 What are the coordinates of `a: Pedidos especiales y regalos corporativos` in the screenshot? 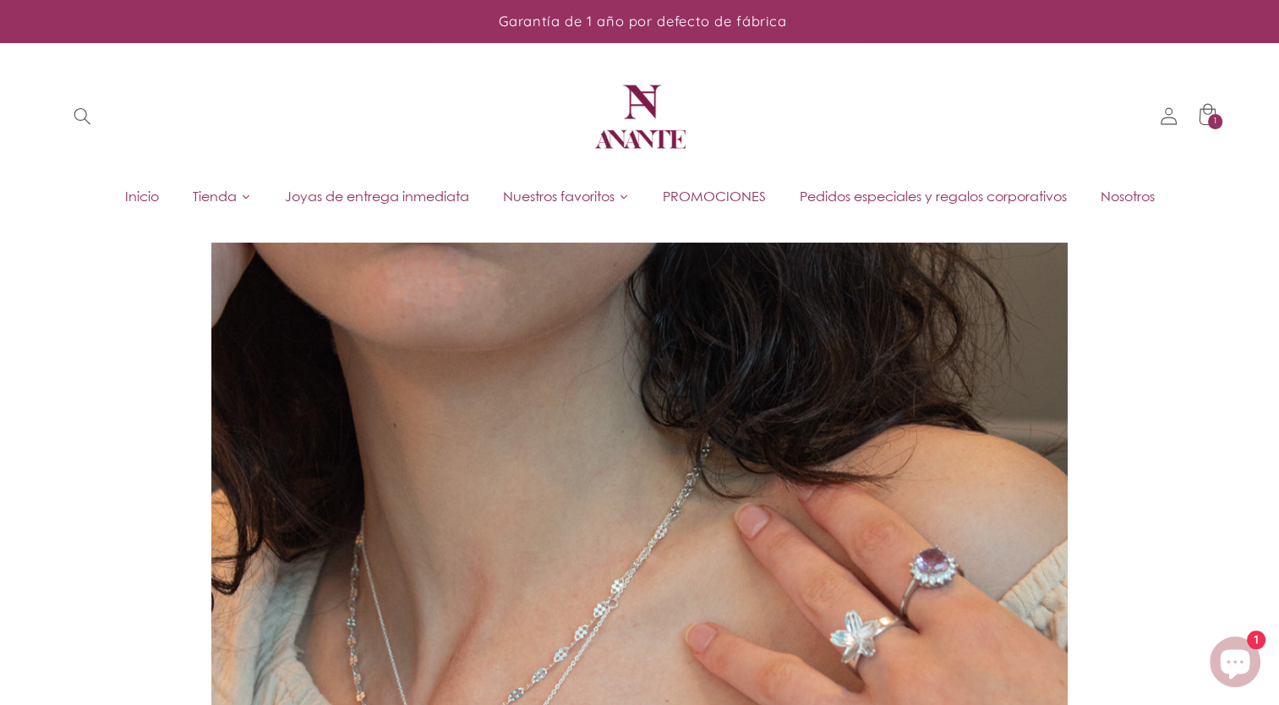 It's located at (933, 196).